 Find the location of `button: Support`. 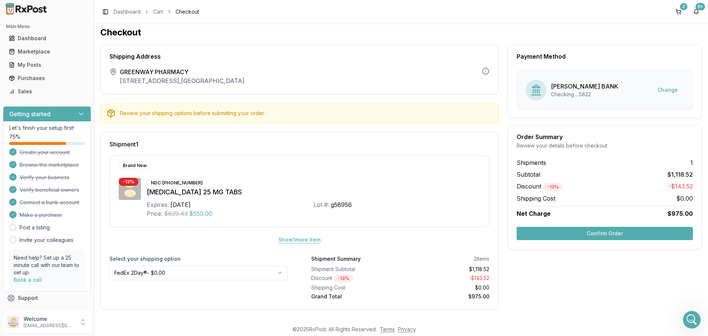

button: Support is located at coordinates (47, 298).